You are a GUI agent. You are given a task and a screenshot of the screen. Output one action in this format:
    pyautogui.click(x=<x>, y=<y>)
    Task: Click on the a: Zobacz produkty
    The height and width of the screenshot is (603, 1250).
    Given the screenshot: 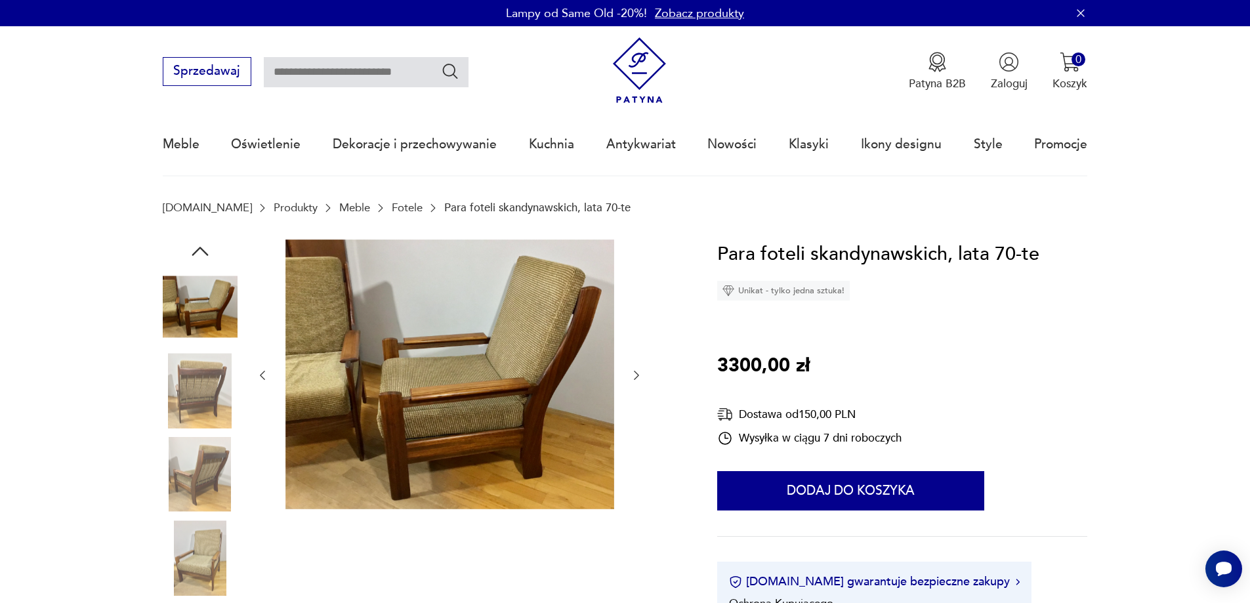 What is the action you would take?
    pyautogui.click(x=700, y=13)
    